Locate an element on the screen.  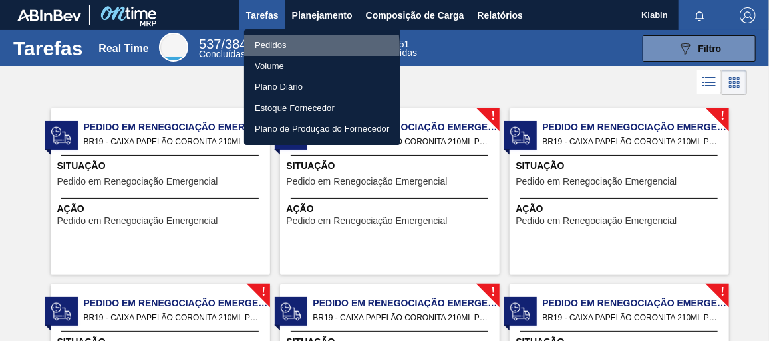
a: Pedidos is located at coordinates (322, 45).